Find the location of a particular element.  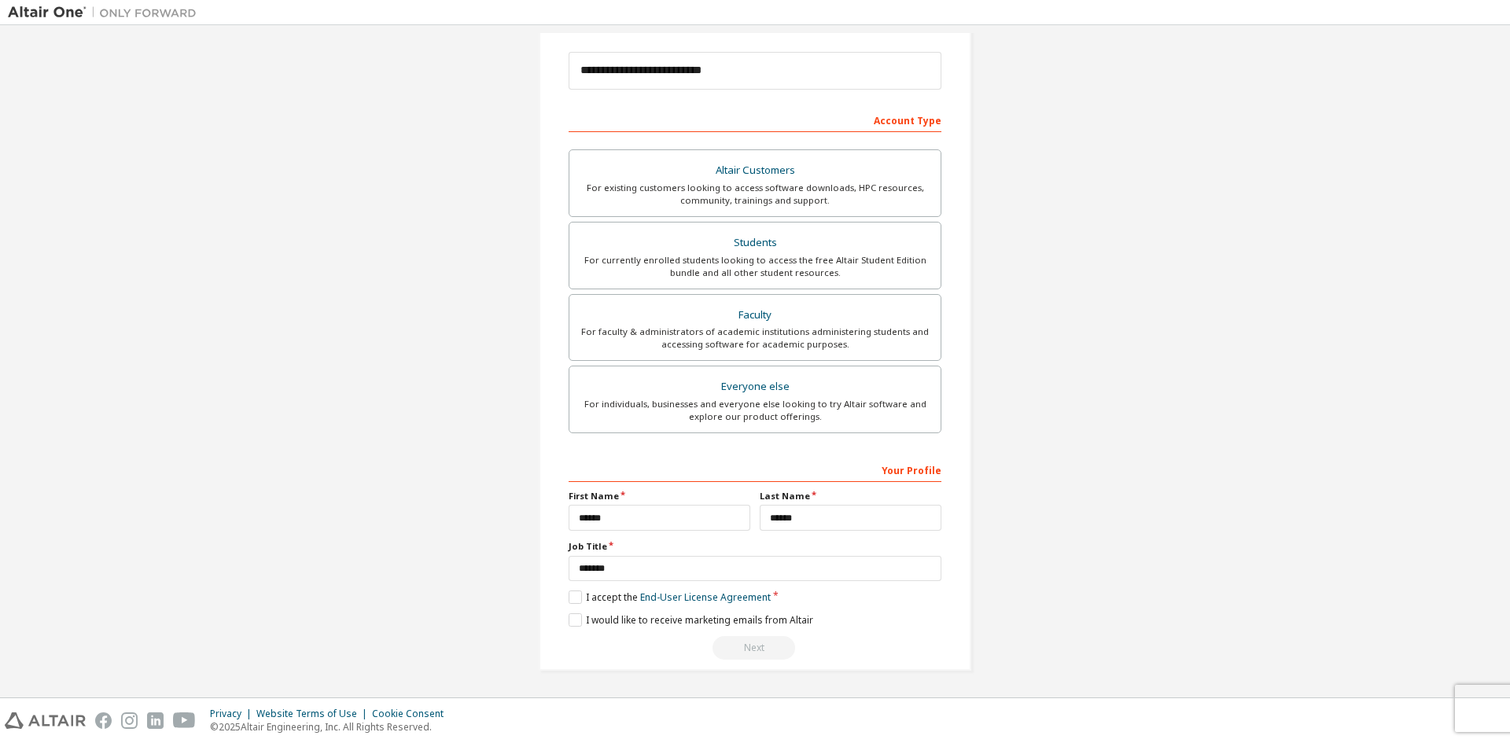

img: facebook.svg is located at coordinates (103, 720).